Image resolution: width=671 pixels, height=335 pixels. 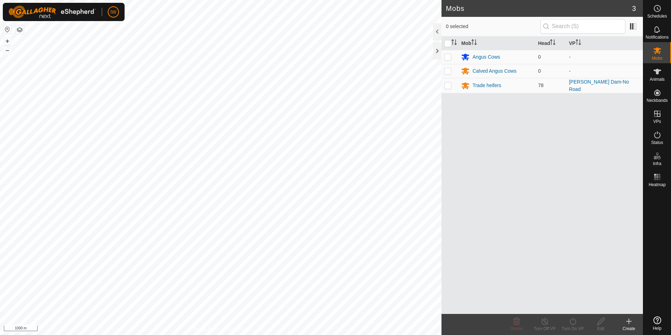 What do you see at coordinates (541, 85) in the screenshot?
I see `span: 78` at bounding box center [541, 85].